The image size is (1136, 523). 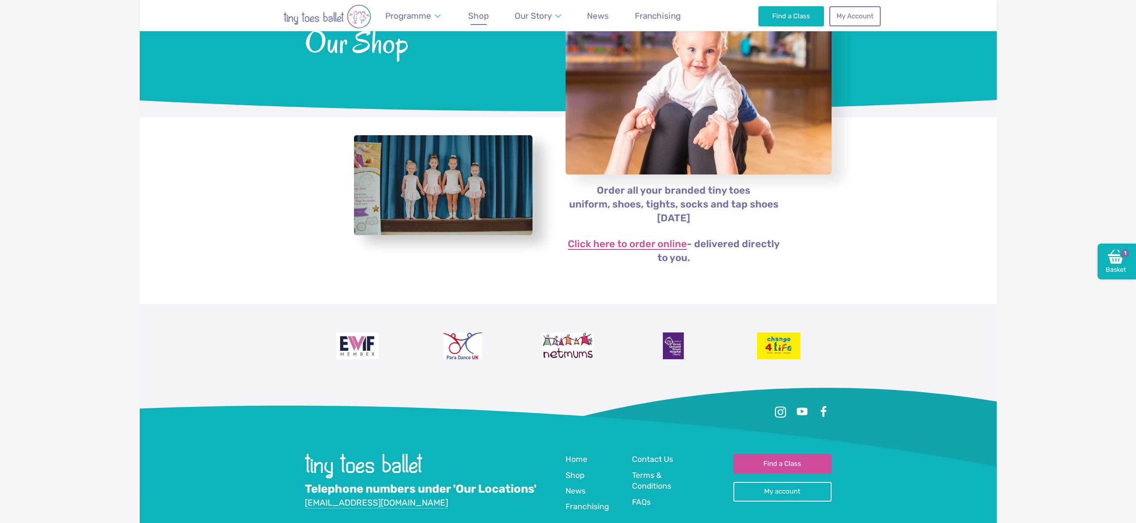 What do you see at coordinates (641, 503) in the screenshot?
I see `a: FAQs` at bounding box center [641, 503].